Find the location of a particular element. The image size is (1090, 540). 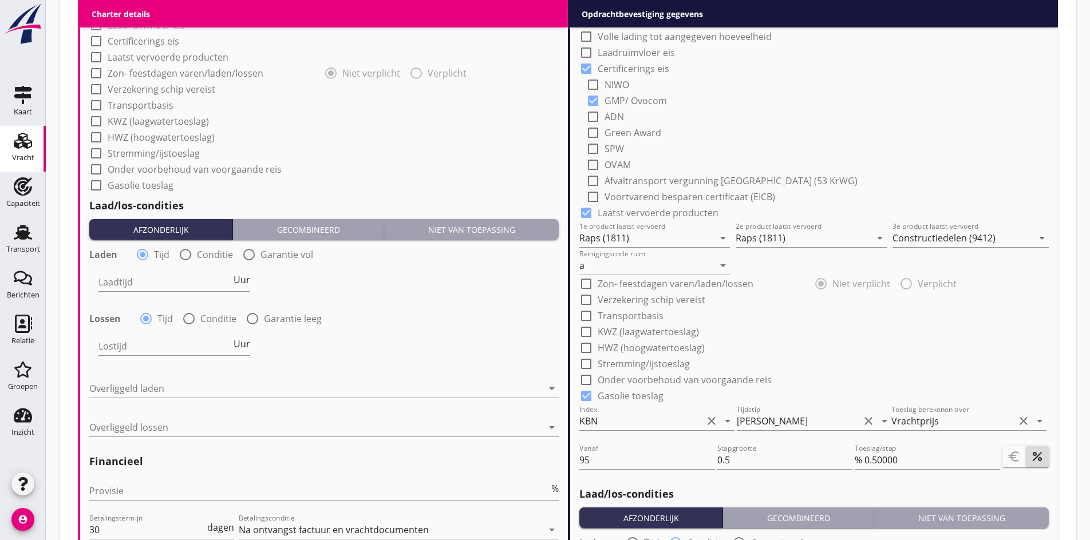

div: Groepen is located at coordinates (23, 386).